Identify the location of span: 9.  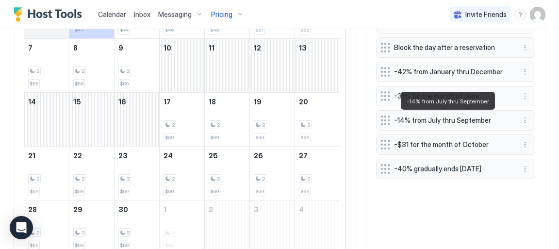
(121, 48).